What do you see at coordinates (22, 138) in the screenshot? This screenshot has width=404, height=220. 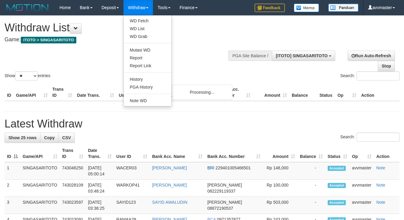 I see `span: Show 25 rows` at bounding box center [22, 138].